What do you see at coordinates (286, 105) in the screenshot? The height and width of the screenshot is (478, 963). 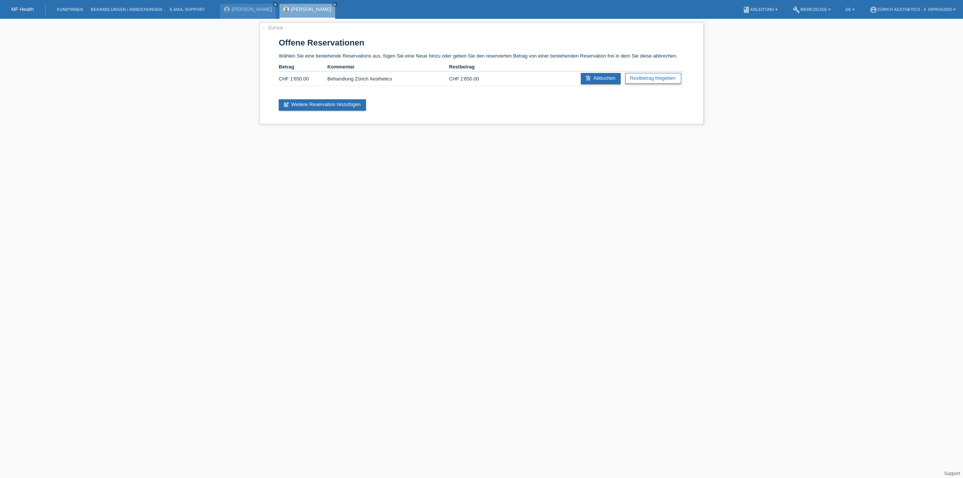 I see `i: post_add` at bounding box center [286, 105].